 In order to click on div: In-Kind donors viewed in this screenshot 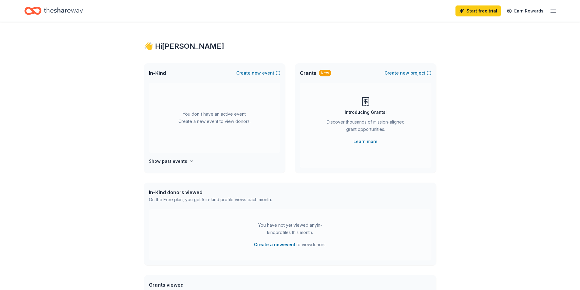, I will do `click(210, 192)`.